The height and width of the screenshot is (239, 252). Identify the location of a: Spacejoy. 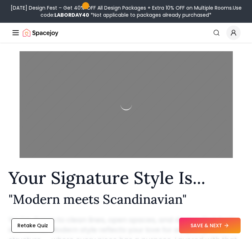
(41, 33).